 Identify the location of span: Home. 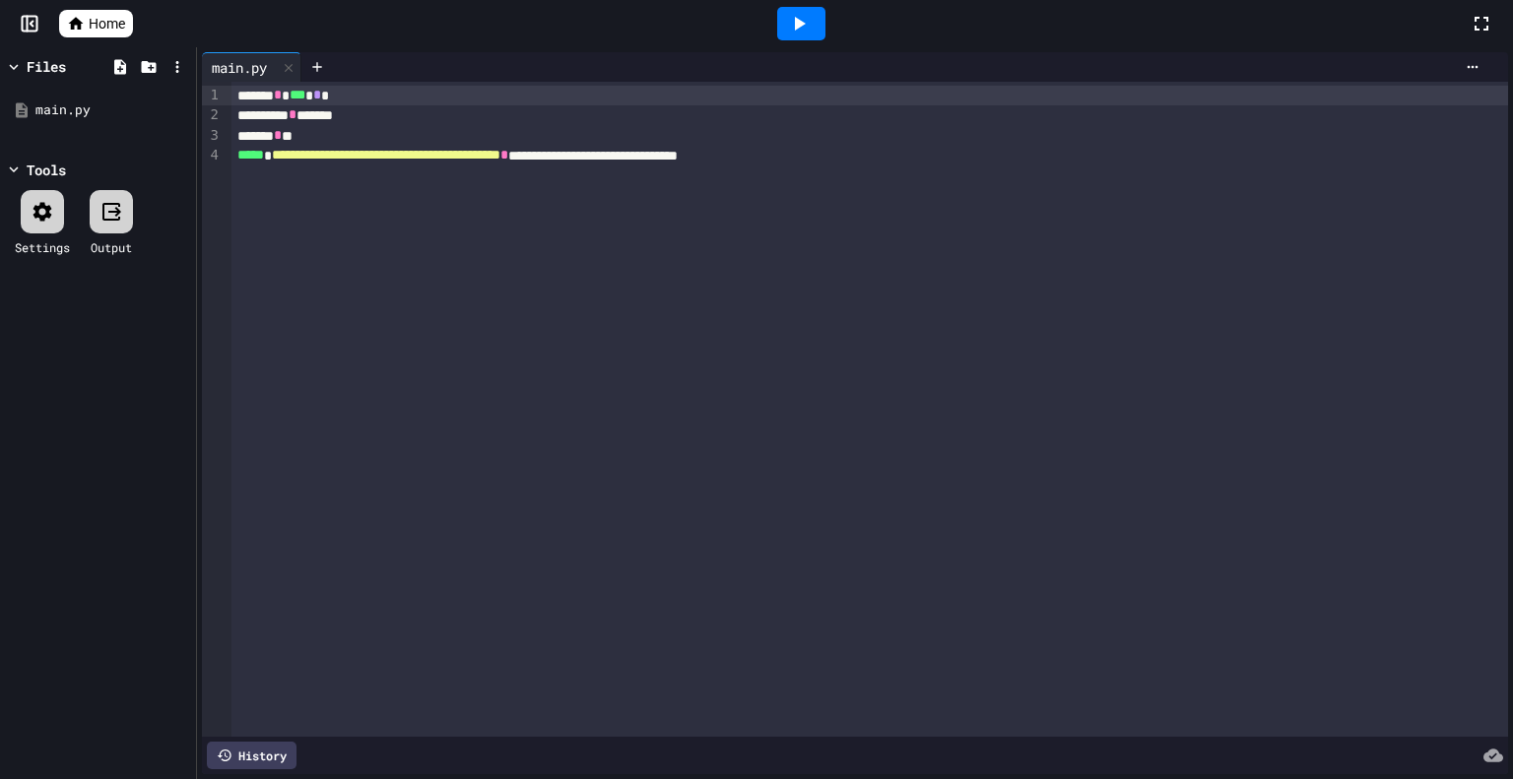
(106, 24).